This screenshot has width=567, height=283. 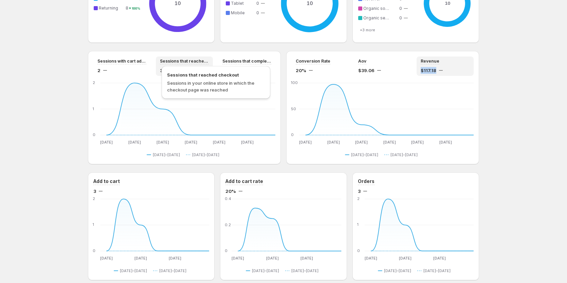 What do you see at coordinates (127, 8) in the screenshot?
I see `span: 8` at bounding box center [127, 8].